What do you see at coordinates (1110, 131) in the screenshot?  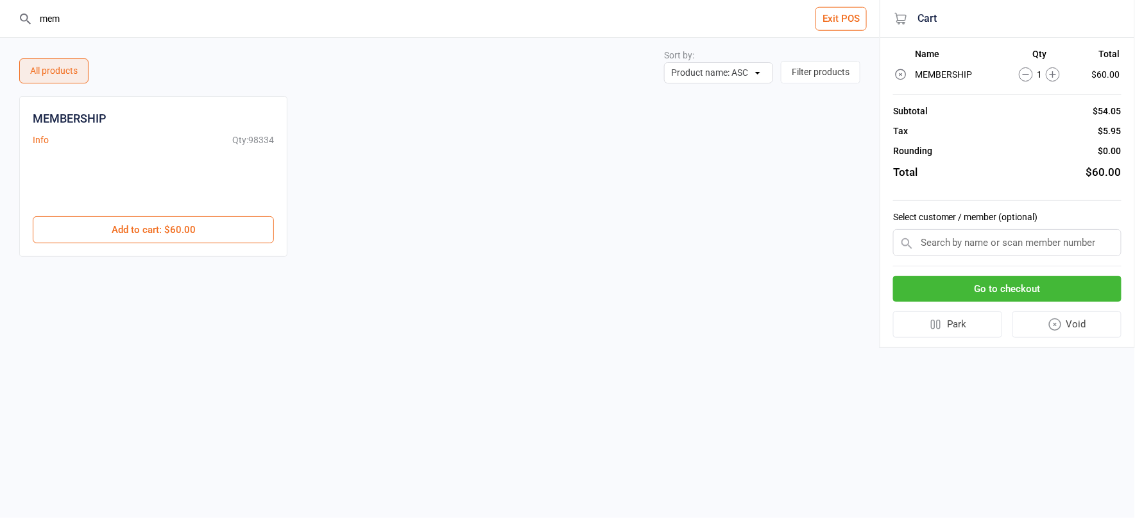 I see `div: $5.95` at bounding box center [1110, 131].